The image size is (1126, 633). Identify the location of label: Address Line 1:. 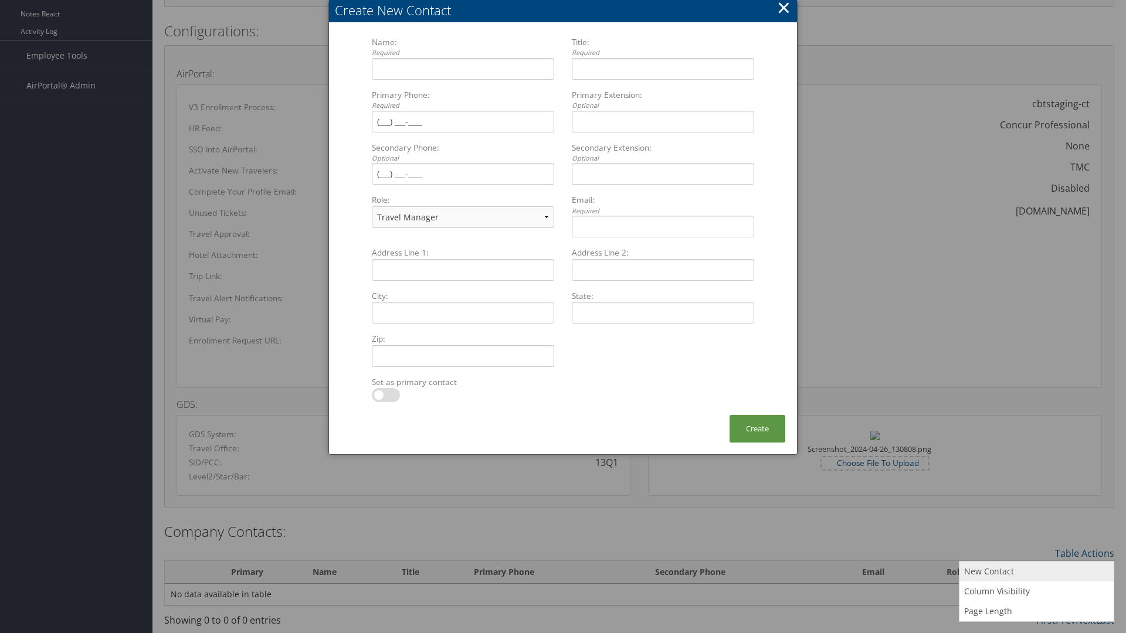
(463, 253).